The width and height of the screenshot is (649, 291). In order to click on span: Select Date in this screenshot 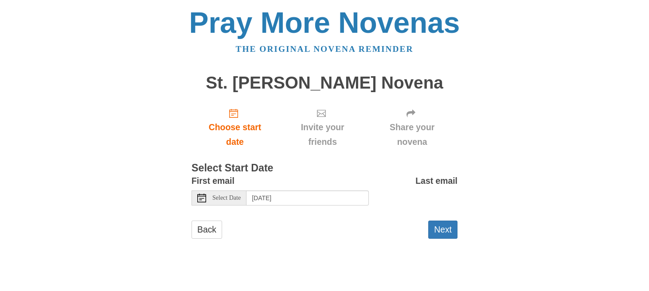, I will do `click(227, 198)`.